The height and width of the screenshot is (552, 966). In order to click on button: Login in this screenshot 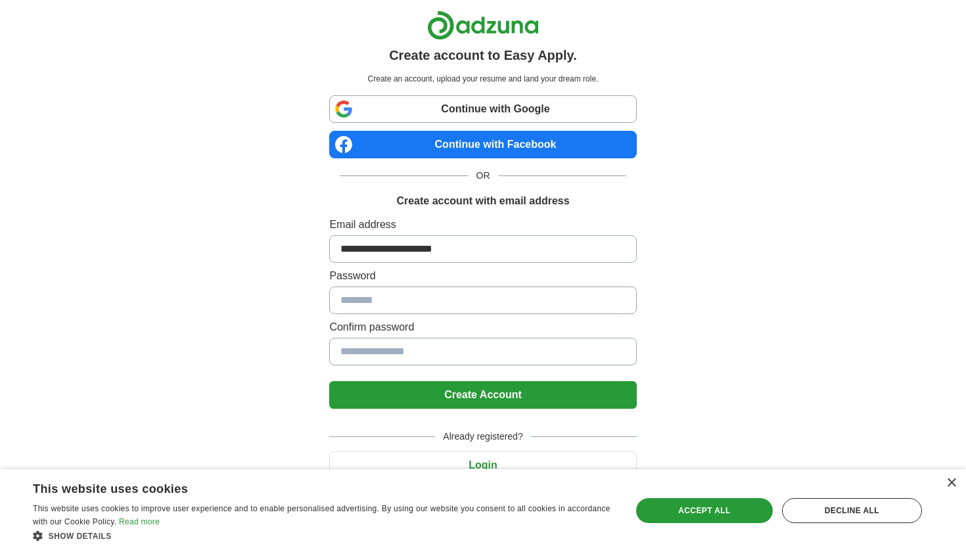, I will do `click(482, 465)`.